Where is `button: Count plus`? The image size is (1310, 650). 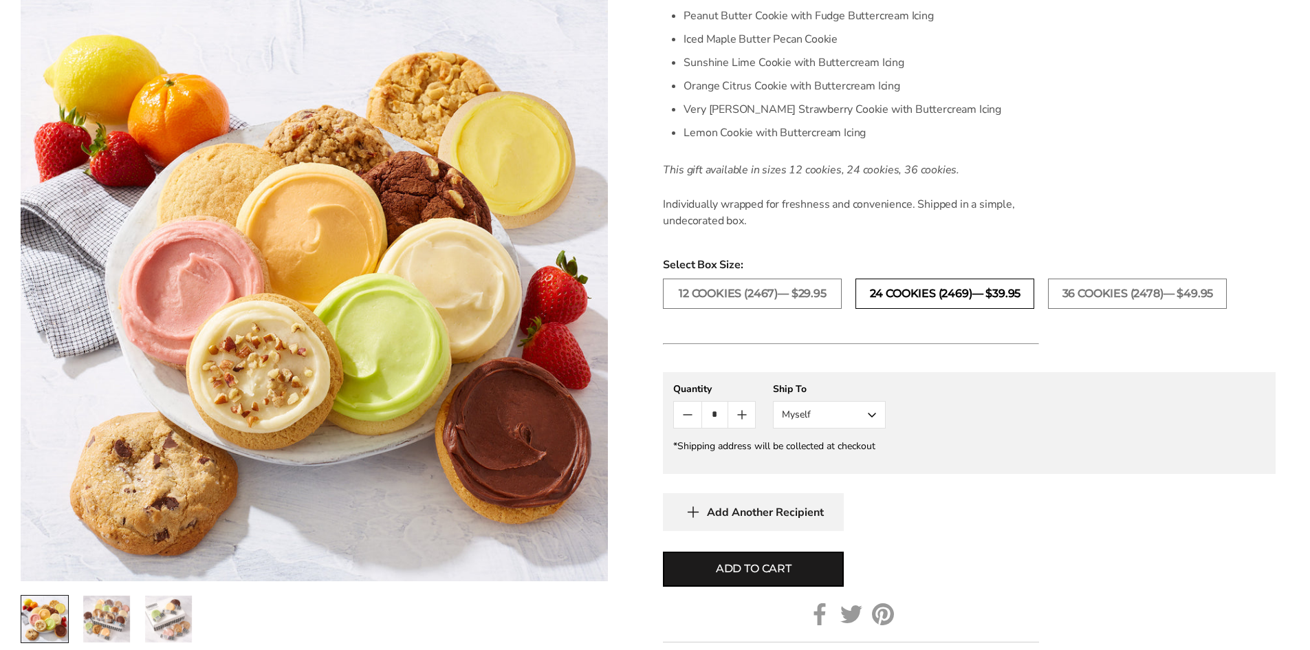 button: Count plus is located at coordinates (741, 415).